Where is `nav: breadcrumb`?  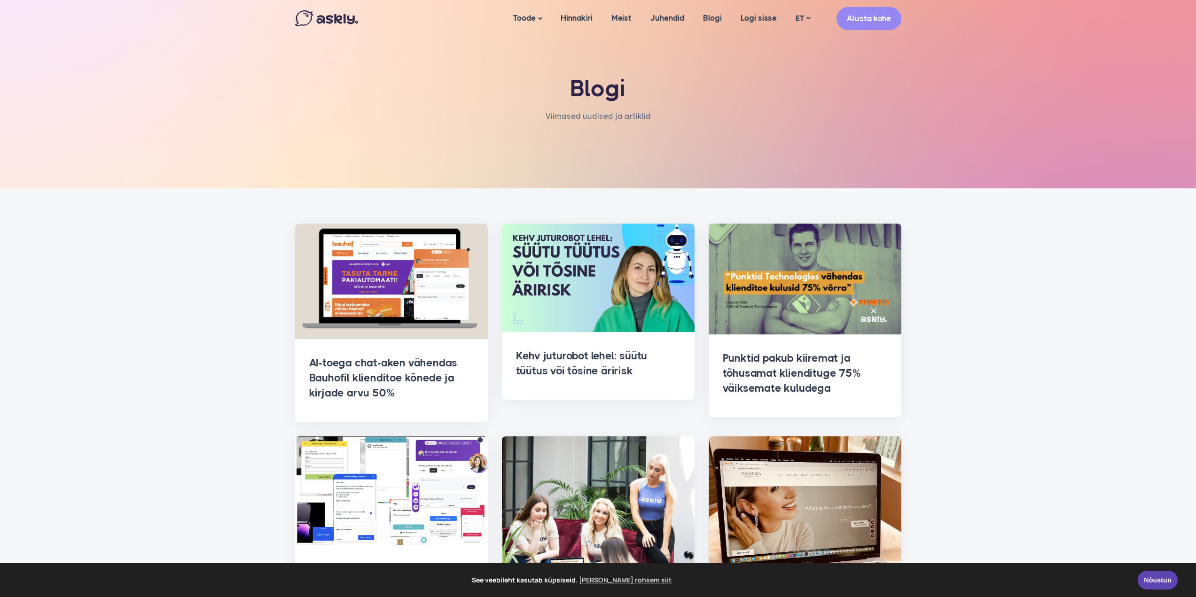
nav: breadcrumb is located at coordinates (598, 121).